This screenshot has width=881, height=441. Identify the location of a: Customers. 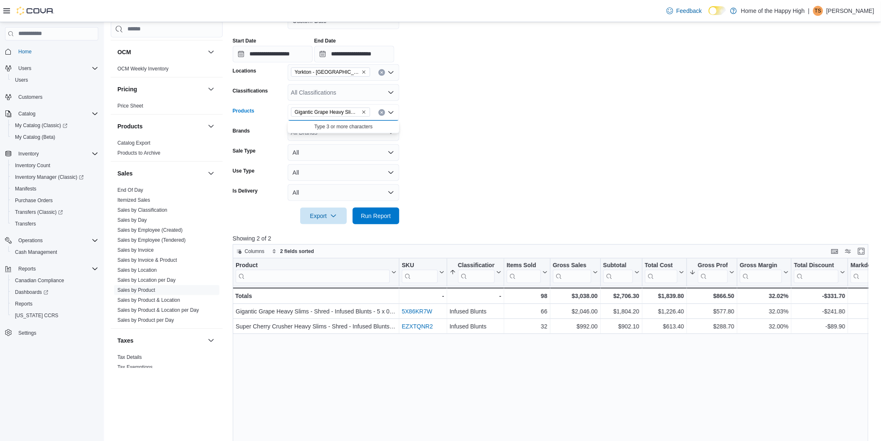
(30, 97).